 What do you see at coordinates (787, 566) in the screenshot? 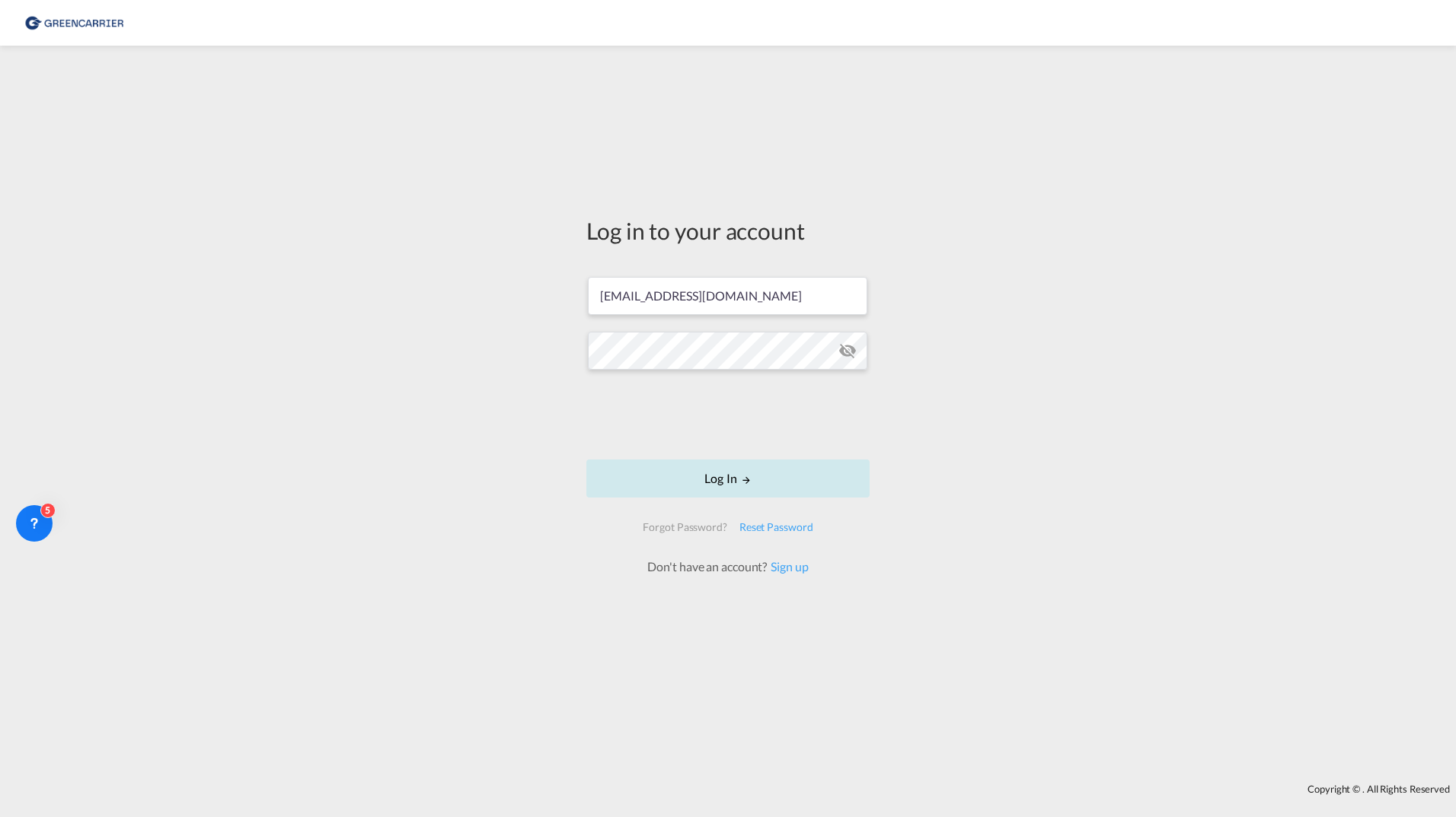
I see `a: Sign up` at bounding box center [787, 566].